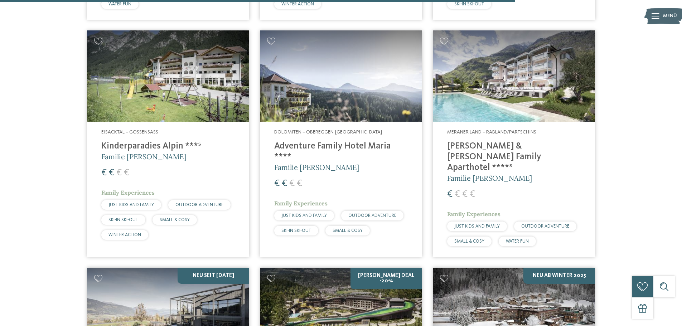 The width and height of the screenshot is (682, 326). Describe the element at coordinates (514, 76) in the screenshot. I see `img: Familienhotels gesucht? Hier findet ihr die besten!` at that location.